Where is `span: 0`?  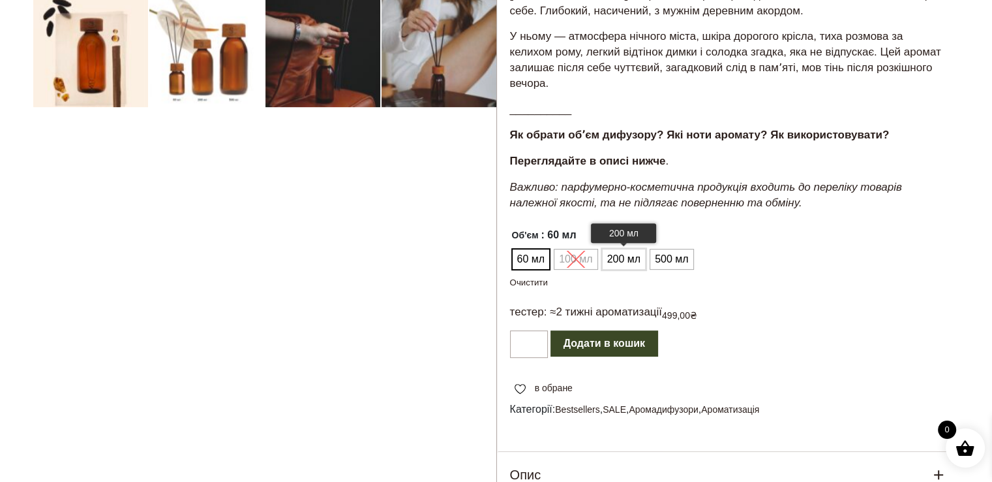
span: 0 is located at coordinates (947, 429).